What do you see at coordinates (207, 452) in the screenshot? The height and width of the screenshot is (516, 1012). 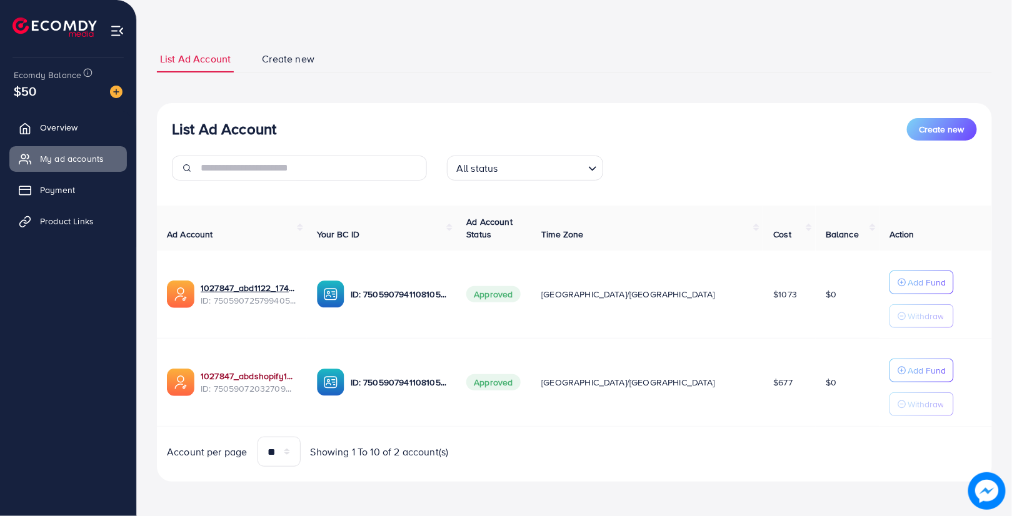 I see `span: Account per page` at bounding box center [207, 452].